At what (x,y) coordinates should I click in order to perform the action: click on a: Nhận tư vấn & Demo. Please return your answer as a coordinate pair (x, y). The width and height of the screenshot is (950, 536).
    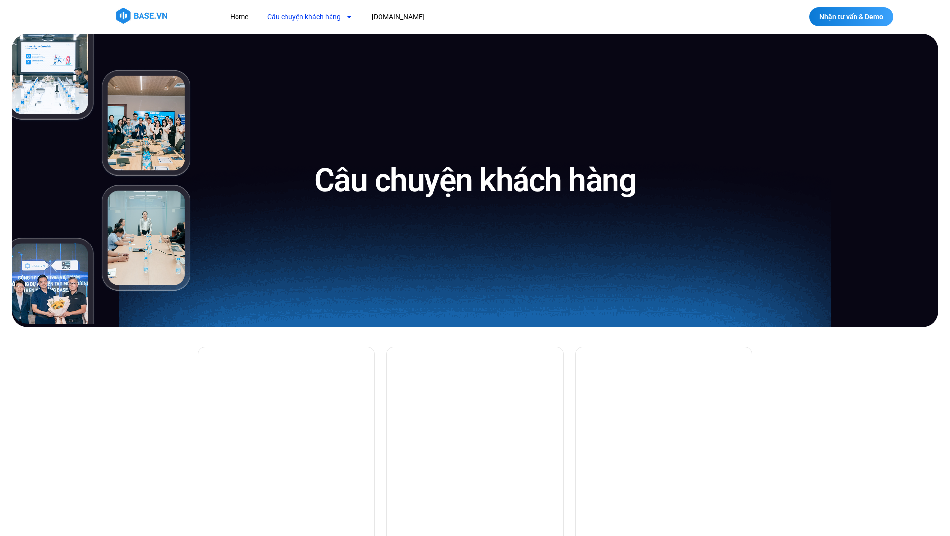
    Looking at the image, I should click on (851, 17).